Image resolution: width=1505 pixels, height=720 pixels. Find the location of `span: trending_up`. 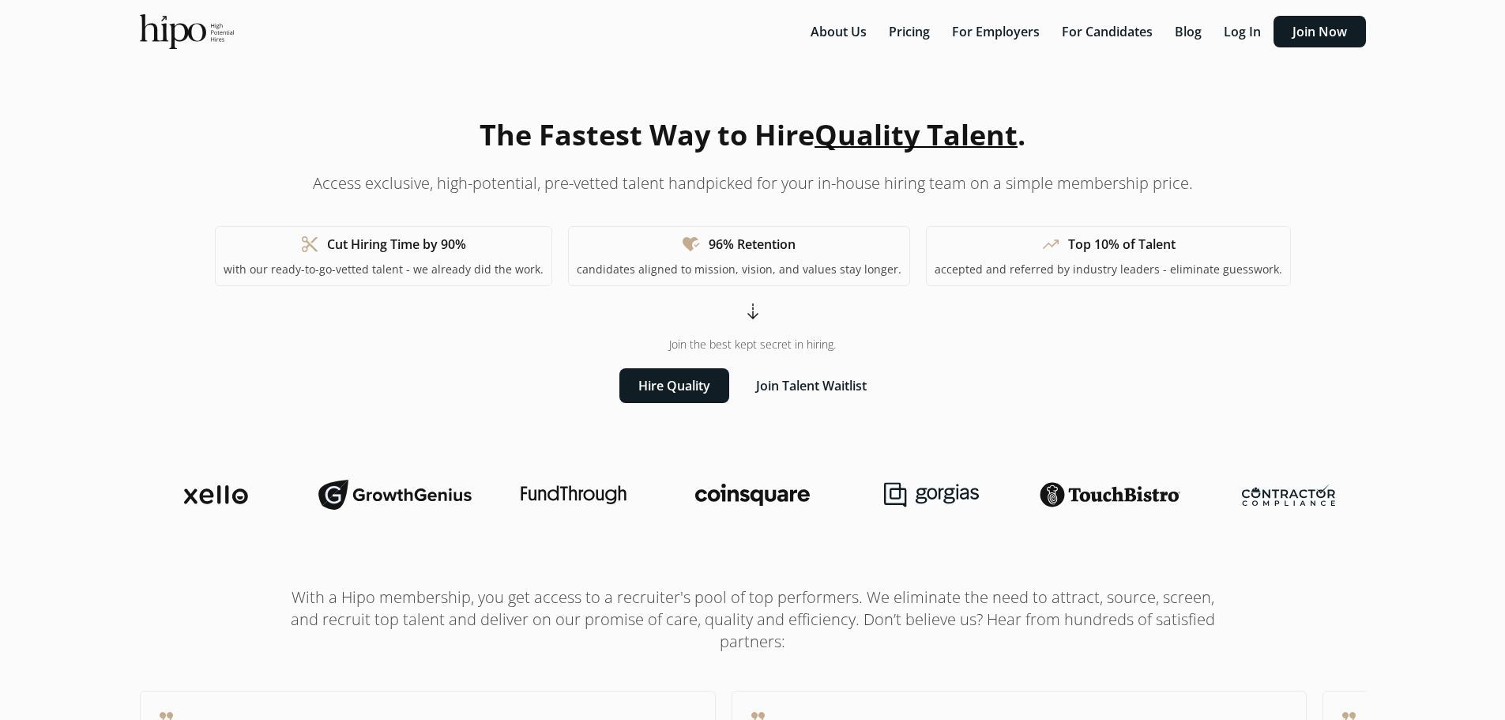

span: trending_up is located at coordinates (1050, 244).